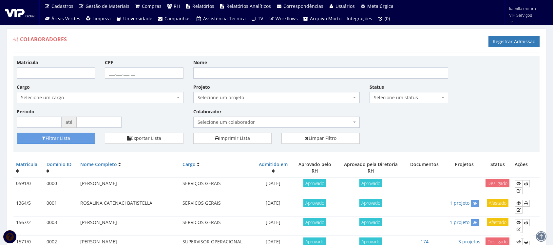  I want to click on th: Projetos, so click(464, 168).